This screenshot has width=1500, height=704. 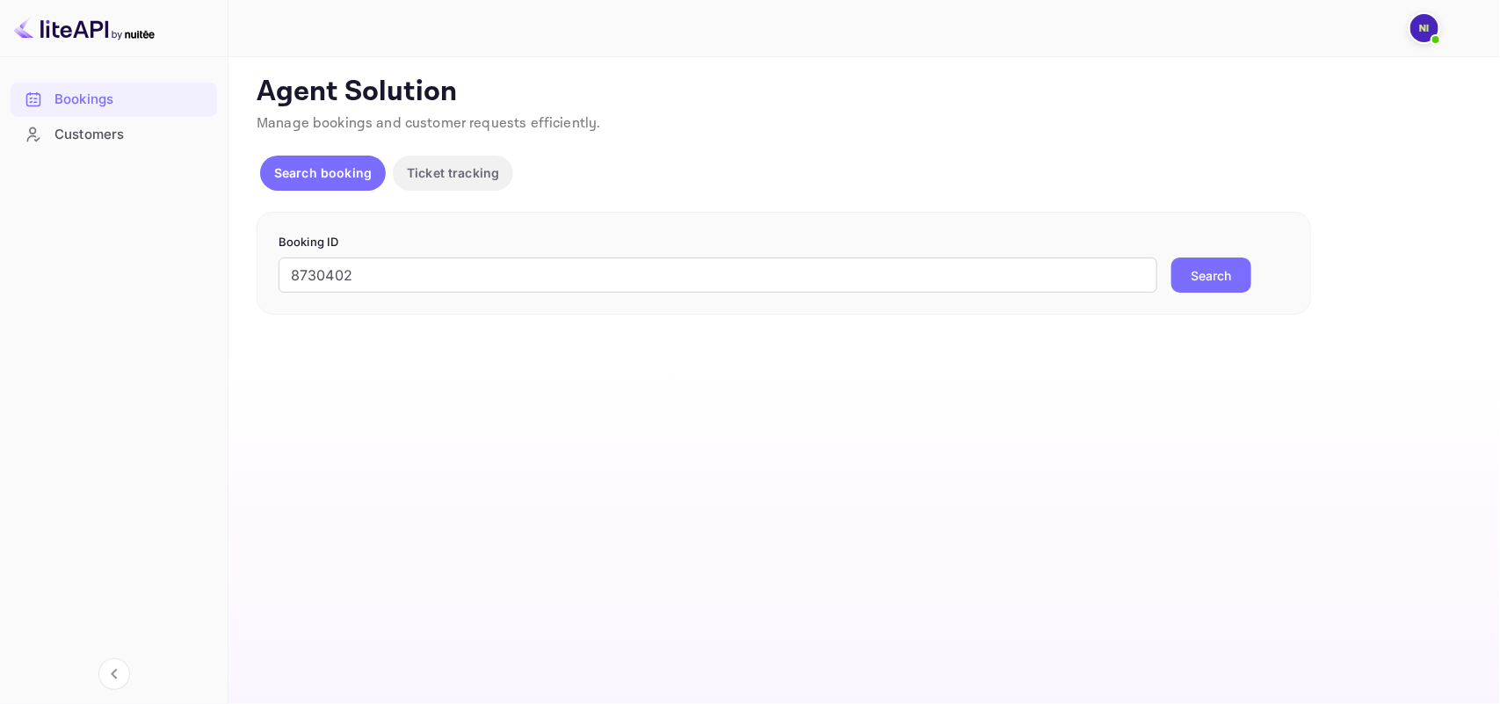 I want to click on p: Agent Solution, so click(x=862, y=92).